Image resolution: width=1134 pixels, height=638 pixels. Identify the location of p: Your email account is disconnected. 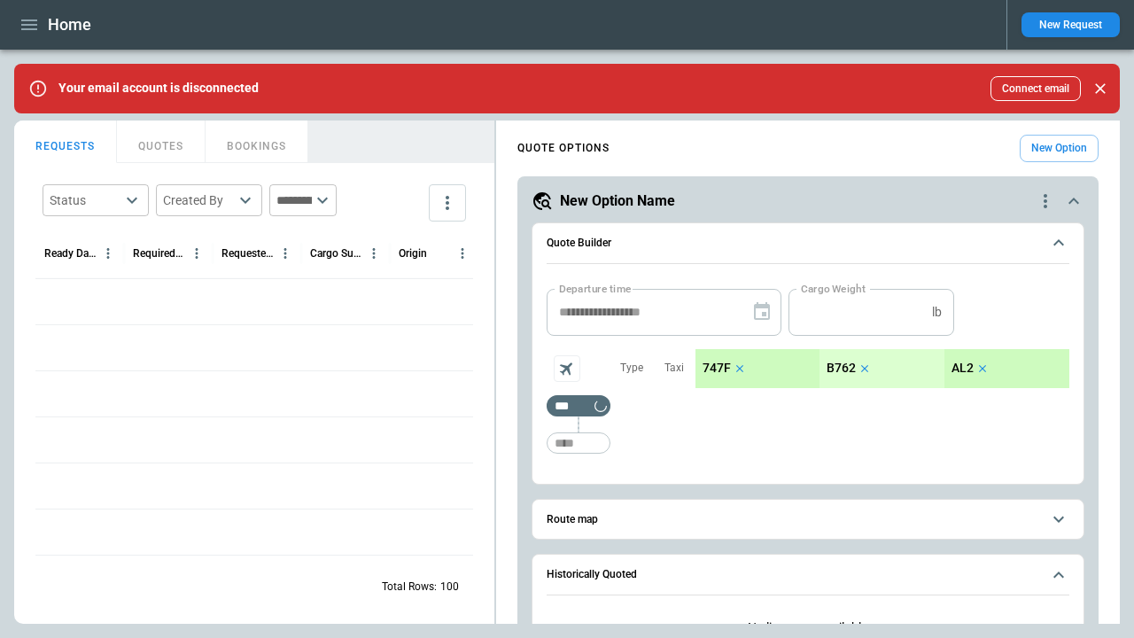
(159, 88).